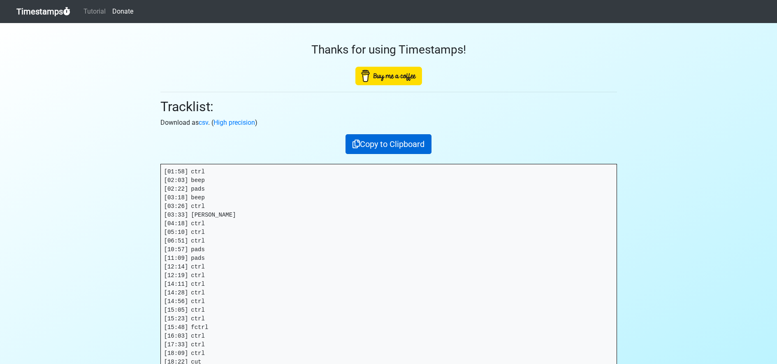 The image size is (777, 364). I want to click on a: Timestamps, so click(43, 12).